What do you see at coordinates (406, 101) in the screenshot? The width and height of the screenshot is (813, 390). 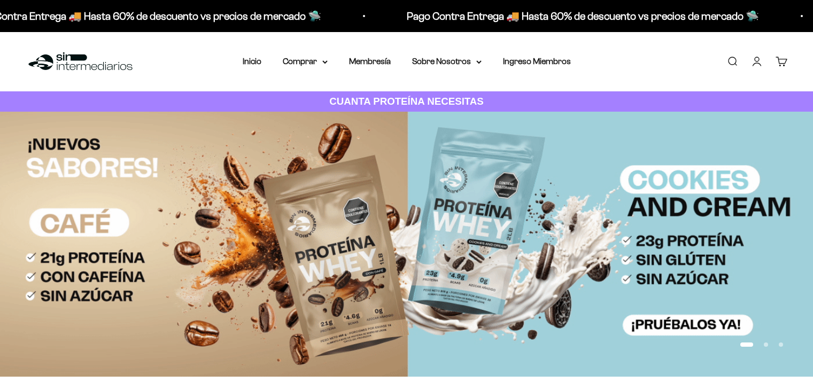 I see `strong: CUANTA PROTEÍNA NECESITAS` at bounding box center [406, 101].